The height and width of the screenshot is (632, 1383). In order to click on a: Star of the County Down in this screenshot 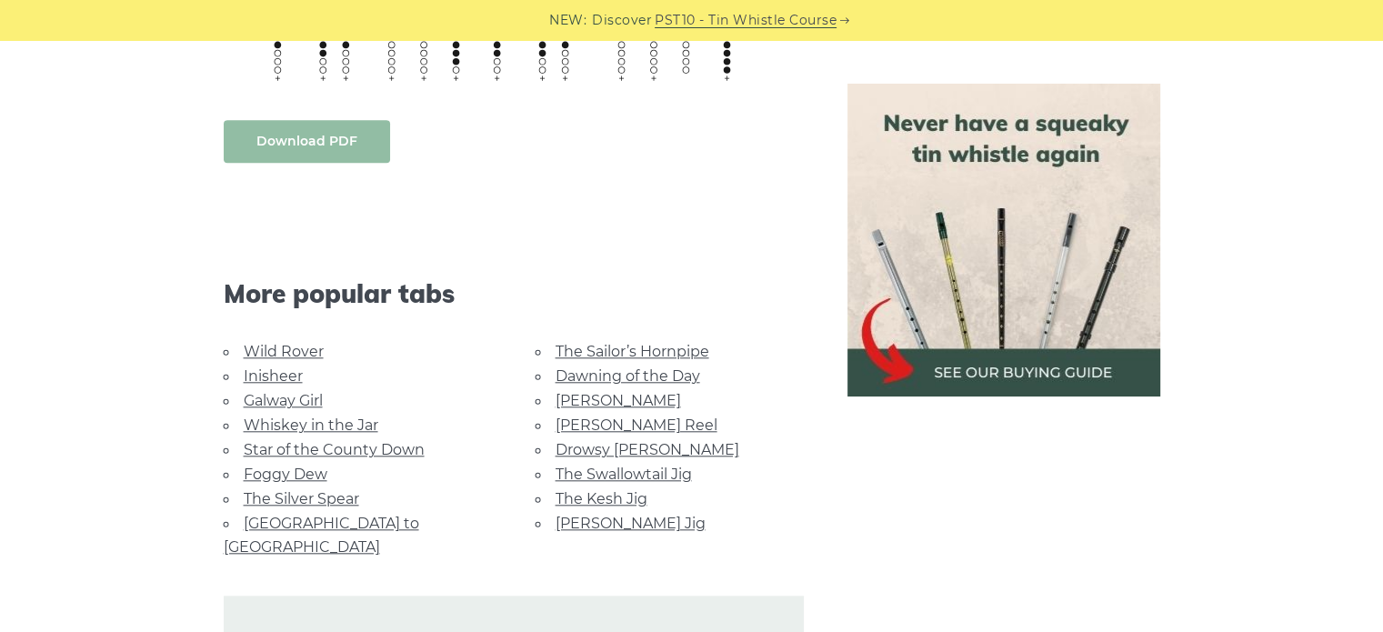, I will do `click(334, 449)`.